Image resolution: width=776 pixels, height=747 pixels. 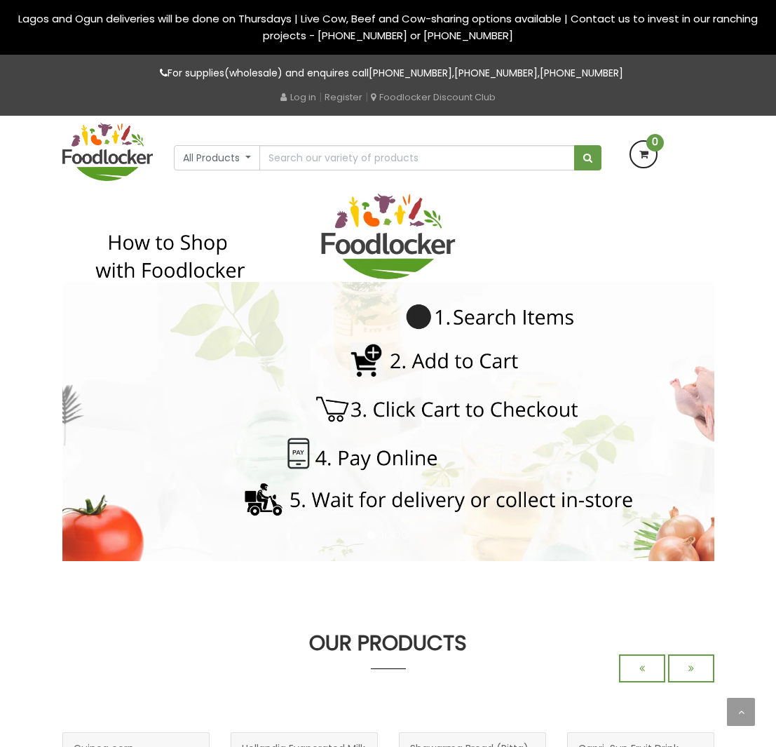 What do you see at coordinates (433, 97) in the screenshot?
I see `a: Foodlocker Discount Club` at bounding box center [433, 97].